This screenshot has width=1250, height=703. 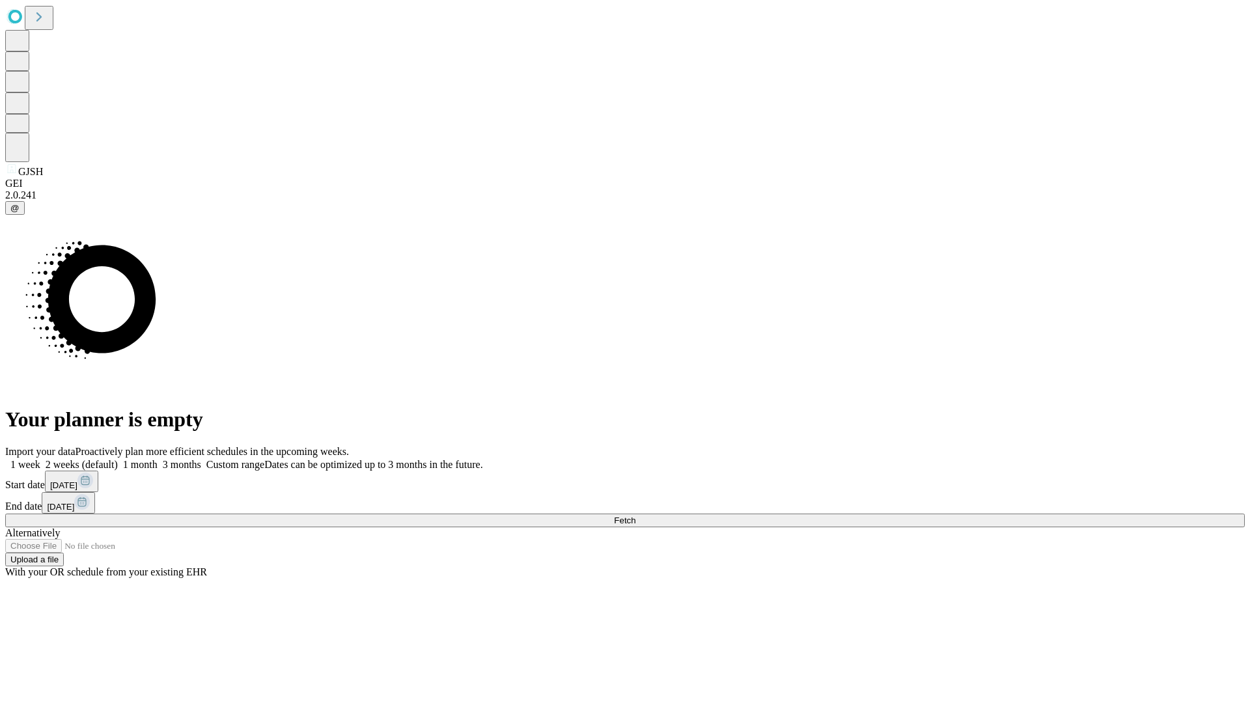 What do you see at coordinates (25, 464) in the screenshot?
I see `span: 1 week` at bounding box center [25, 464].